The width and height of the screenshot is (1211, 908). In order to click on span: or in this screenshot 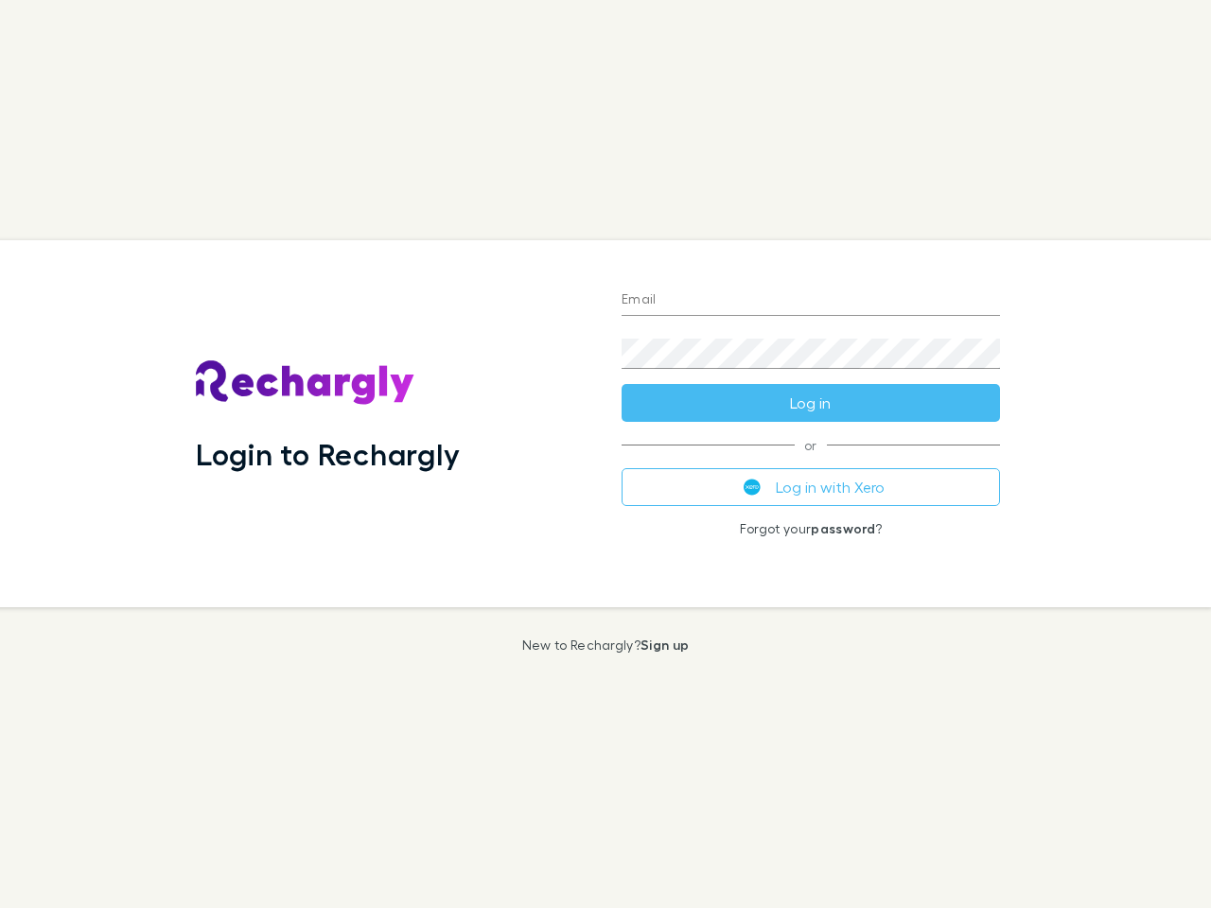, I will do `click(811, 445)`.